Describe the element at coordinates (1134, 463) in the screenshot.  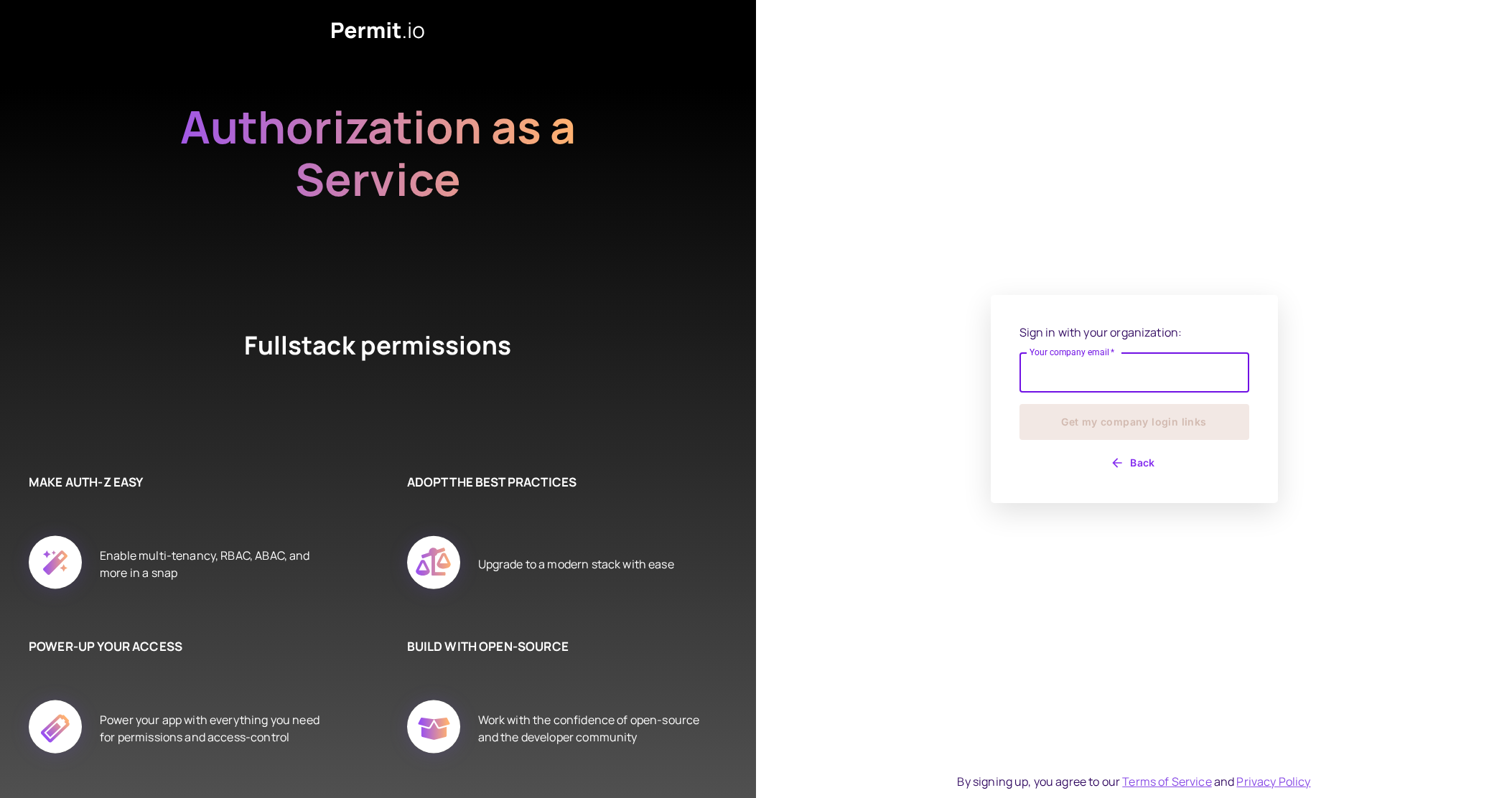
I see `button: Back` at that location.